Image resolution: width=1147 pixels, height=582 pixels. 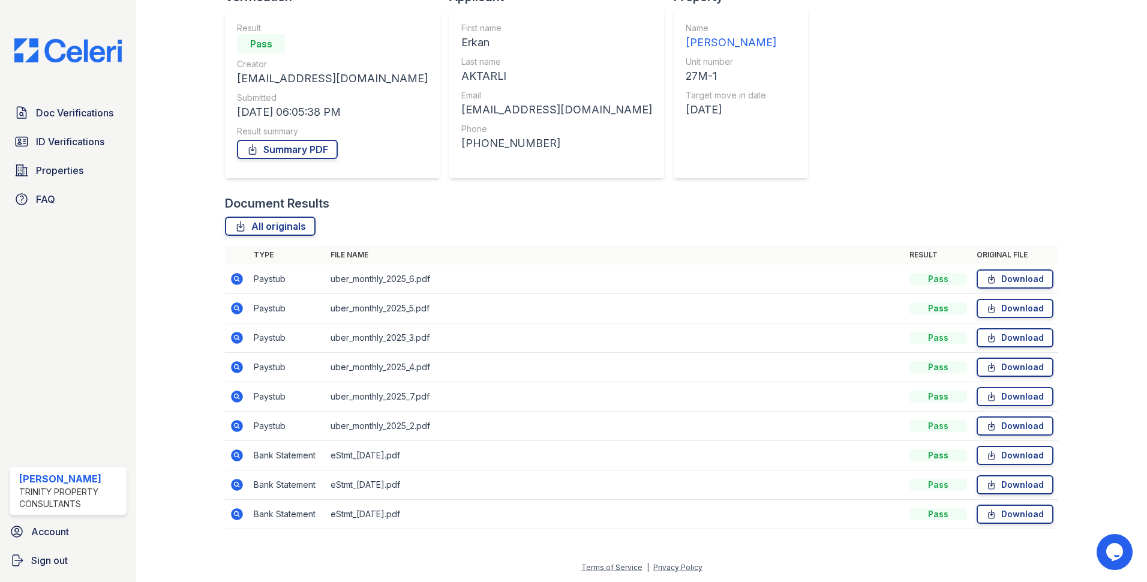 I want to click on a: Properties, so click(x=68, y=170).